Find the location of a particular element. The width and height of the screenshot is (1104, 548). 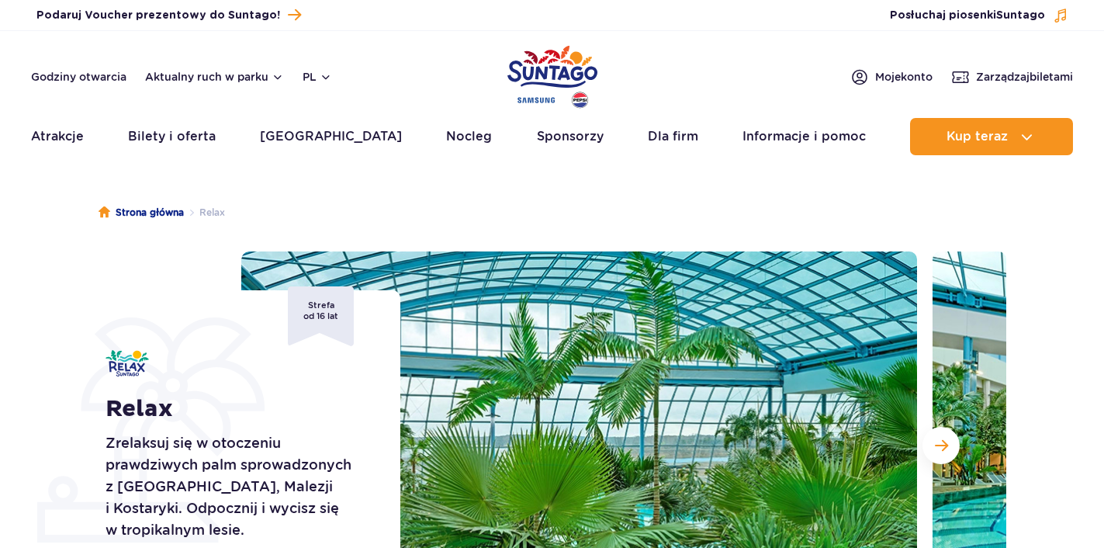

a: Nocleg is located at coordinates (469, 137).